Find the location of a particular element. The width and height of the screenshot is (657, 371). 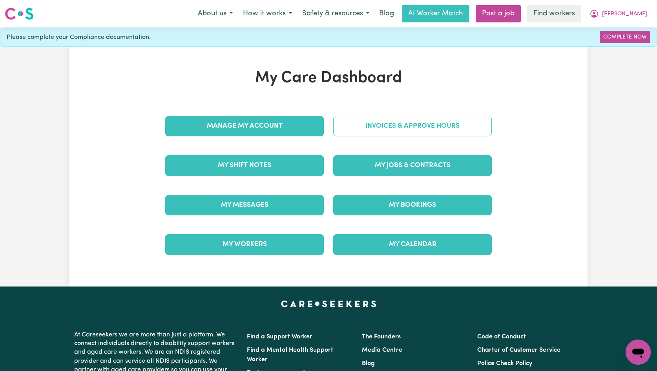

a: Careseekers home page is located at coordinates (329, 303).